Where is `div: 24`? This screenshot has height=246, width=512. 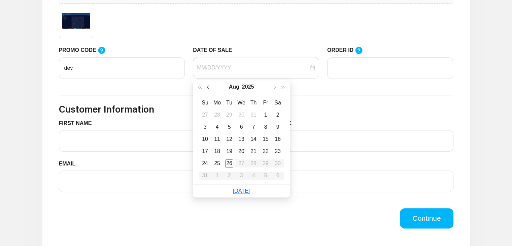 div: 24 is located at coordinates (205, 163).